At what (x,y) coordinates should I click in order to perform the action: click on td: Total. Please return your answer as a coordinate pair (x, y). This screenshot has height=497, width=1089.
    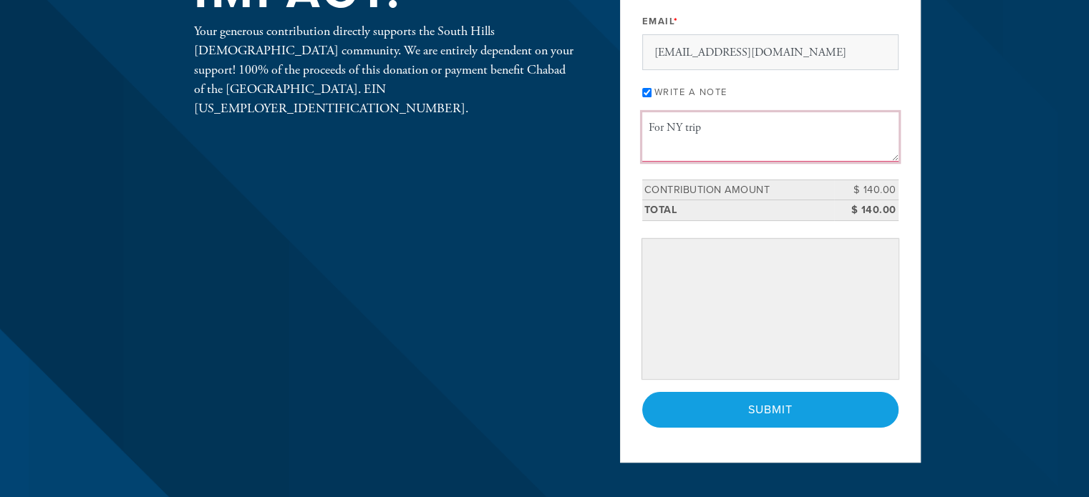
    Looking at the image, I should click on (738, 210).